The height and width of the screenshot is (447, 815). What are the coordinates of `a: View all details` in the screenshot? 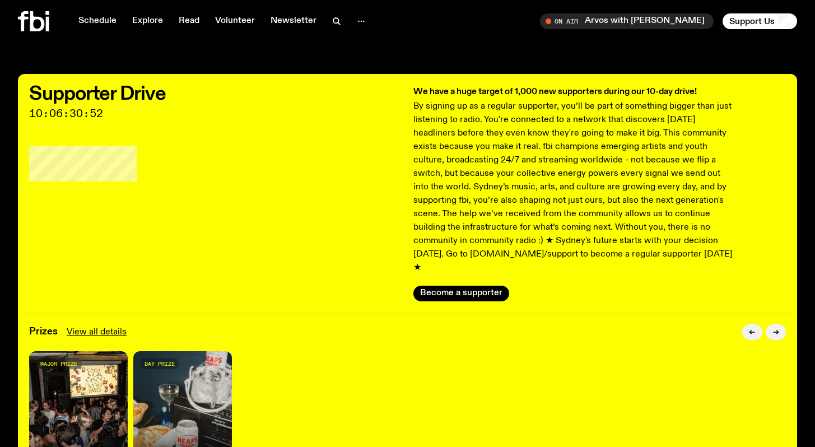 It's located at (96, 332).